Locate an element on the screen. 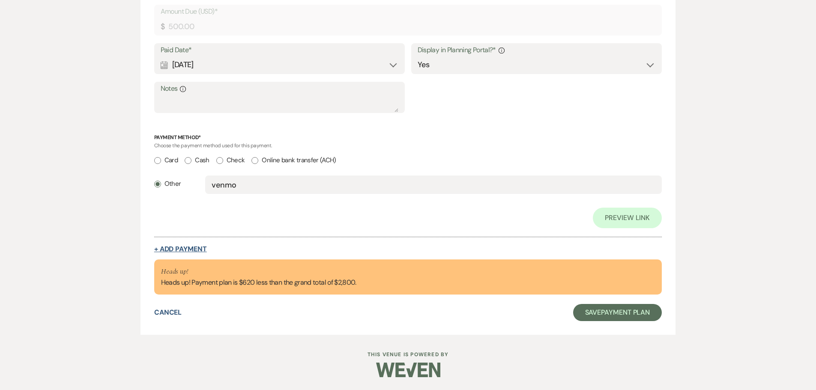 This screenshot has width=816, height=390. input: Cash is located at coordinates (188, 161).